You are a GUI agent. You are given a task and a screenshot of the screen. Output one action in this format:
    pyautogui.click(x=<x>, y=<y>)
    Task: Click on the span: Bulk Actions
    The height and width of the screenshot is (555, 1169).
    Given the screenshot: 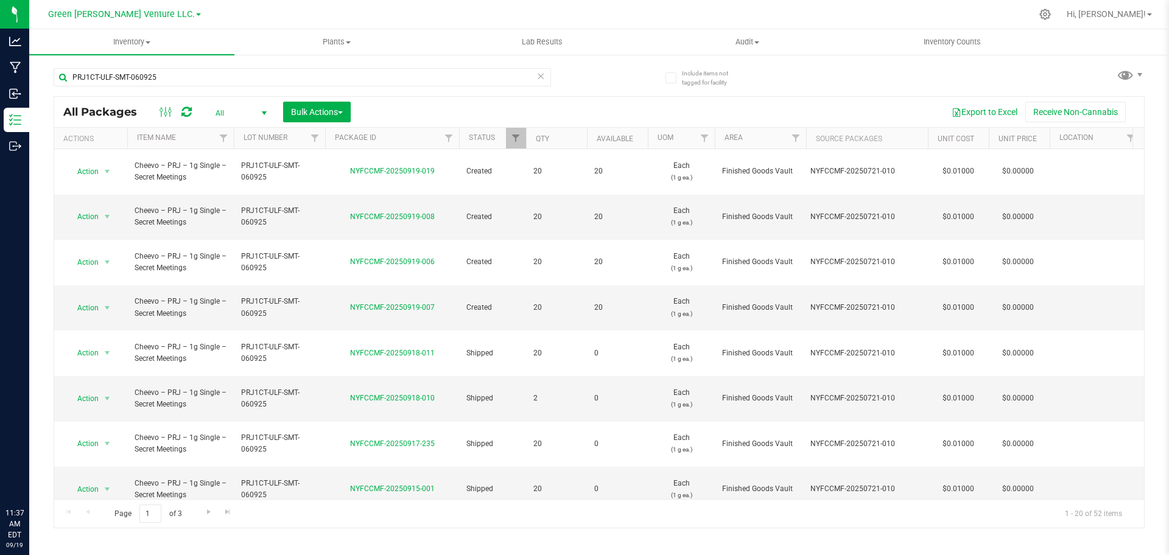 What is the action you would take?
    pyautogui.click(x=317, y=112)
    